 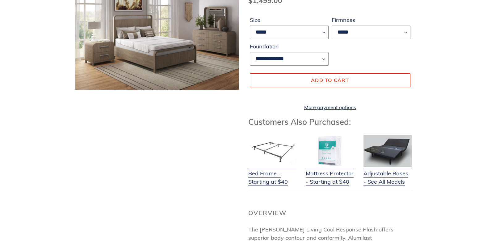 What do you see at coordinates (330, 213) in the screenshot?
I see `h2: Overview` at bounding box center [330, 213].